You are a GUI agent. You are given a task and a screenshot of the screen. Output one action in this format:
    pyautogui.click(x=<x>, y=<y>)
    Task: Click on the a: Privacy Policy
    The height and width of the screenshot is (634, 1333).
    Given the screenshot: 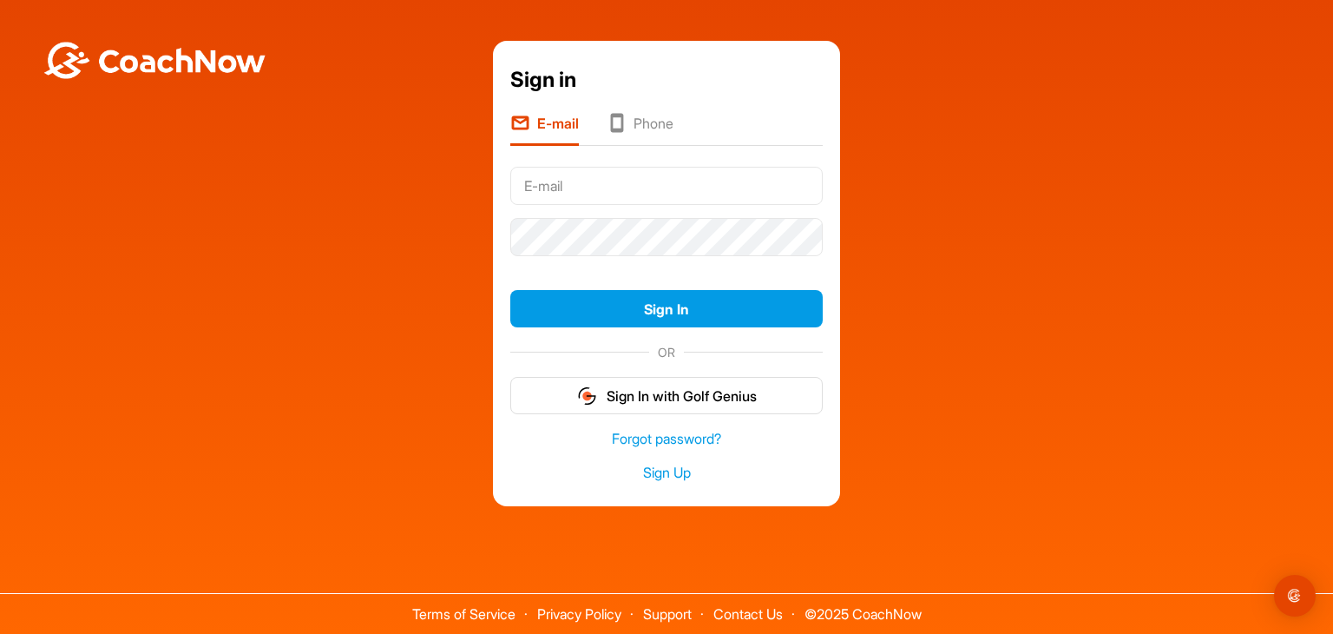 What is the action you would take?
    pyautogui.click(x=579, y=614)
    